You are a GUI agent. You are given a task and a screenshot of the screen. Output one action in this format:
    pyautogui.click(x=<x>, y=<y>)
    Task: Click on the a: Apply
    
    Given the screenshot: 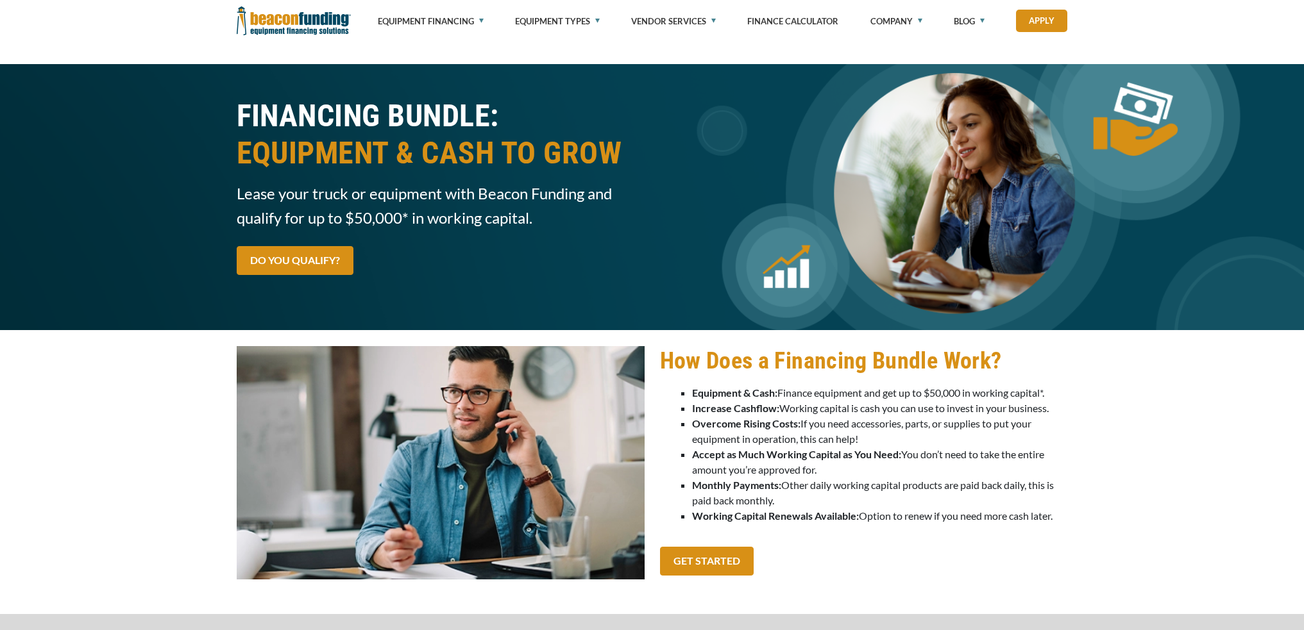 What is the action you would take?
    pyautogui.click(x=1042, y=21)
    